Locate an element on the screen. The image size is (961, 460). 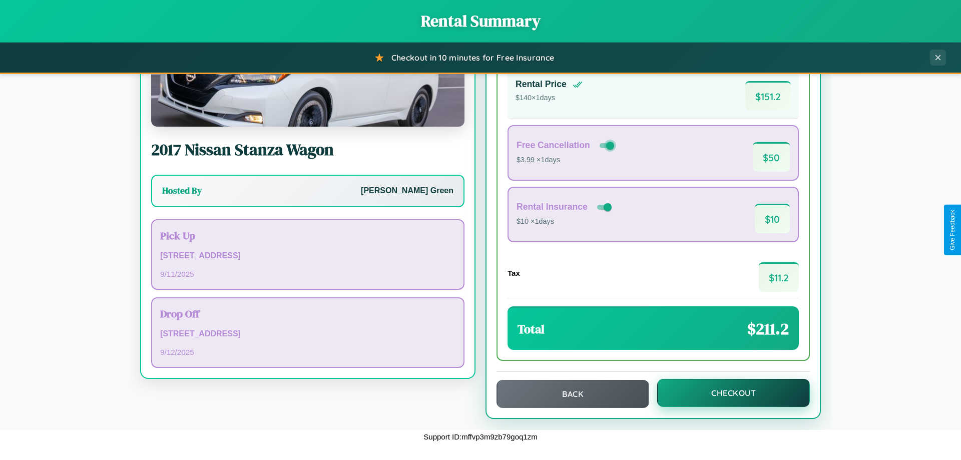
p: 9 / 11 / 2025 is located at coordinates (308, 274).